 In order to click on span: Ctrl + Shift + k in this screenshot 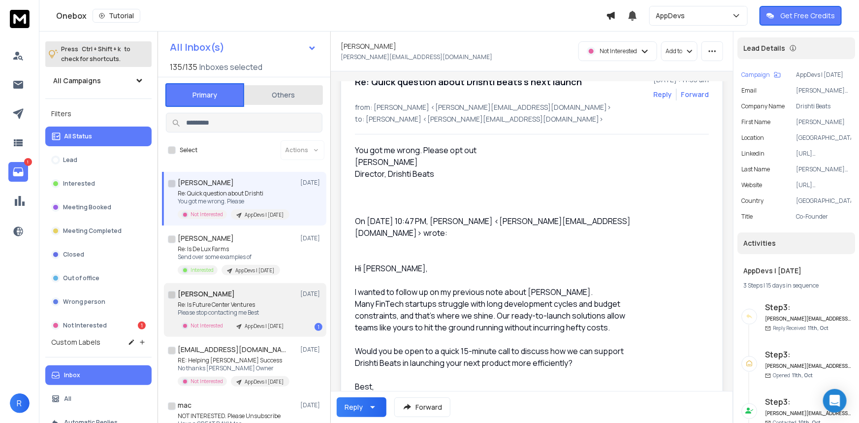, I will do `click(101, 49)`.